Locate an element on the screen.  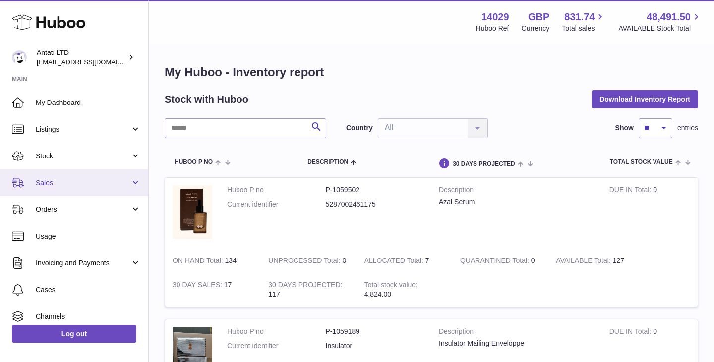
div: Currency is located at coordinates (535, 28).